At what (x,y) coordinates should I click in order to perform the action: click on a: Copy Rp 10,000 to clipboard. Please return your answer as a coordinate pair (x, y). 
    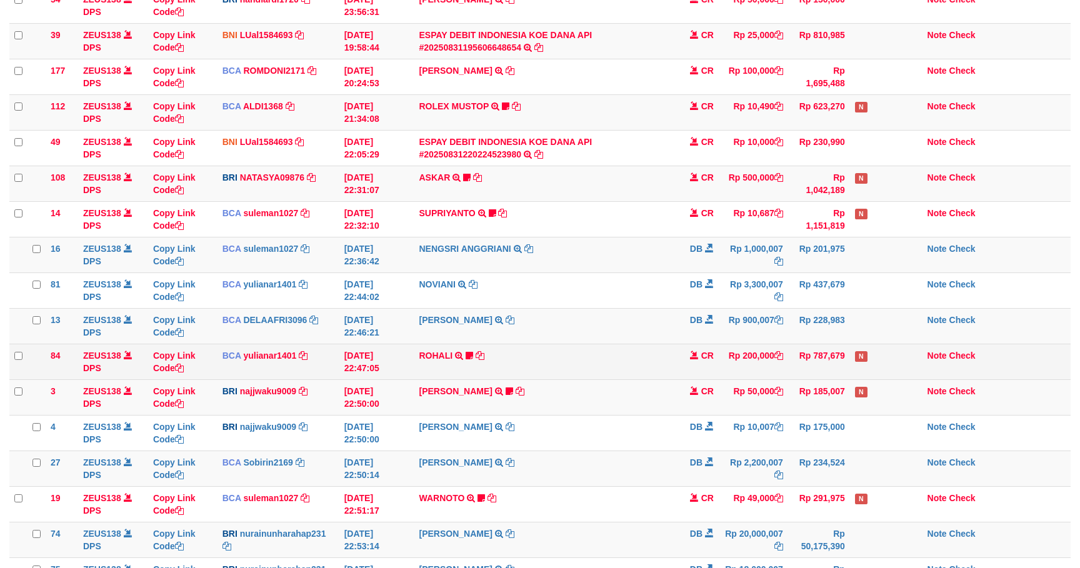
    Looking at the image, I should click on (779, 142).